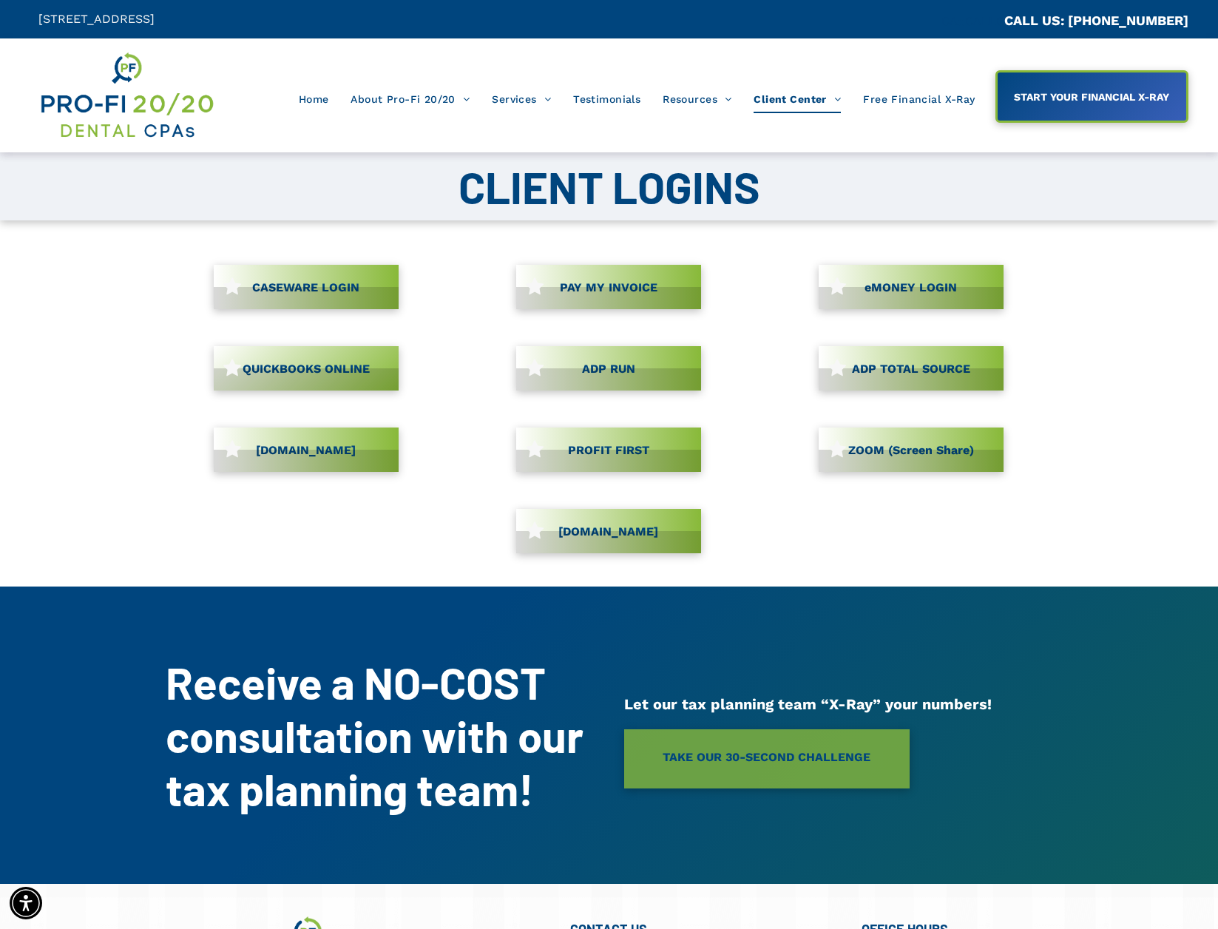  Describe the element at coordinates (374, 735) in the screenshot. I see `strong: Receive a NO-COST consultation with our tax planning team!` at that location.